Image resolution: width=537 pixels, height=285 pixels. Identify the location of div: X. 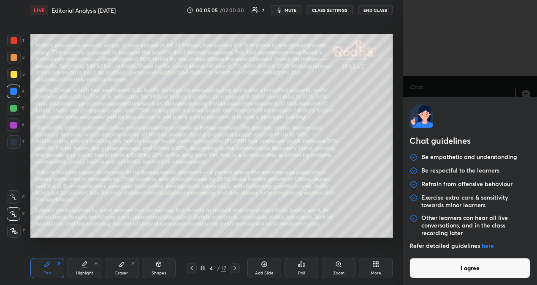
(16, 214).